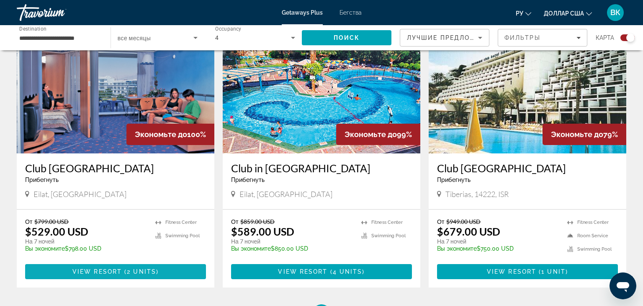 This screenshot has height=306, width=643. Describe the element at coordinates (378, 134) in the screenshot. I see `div: 99%` at that location.